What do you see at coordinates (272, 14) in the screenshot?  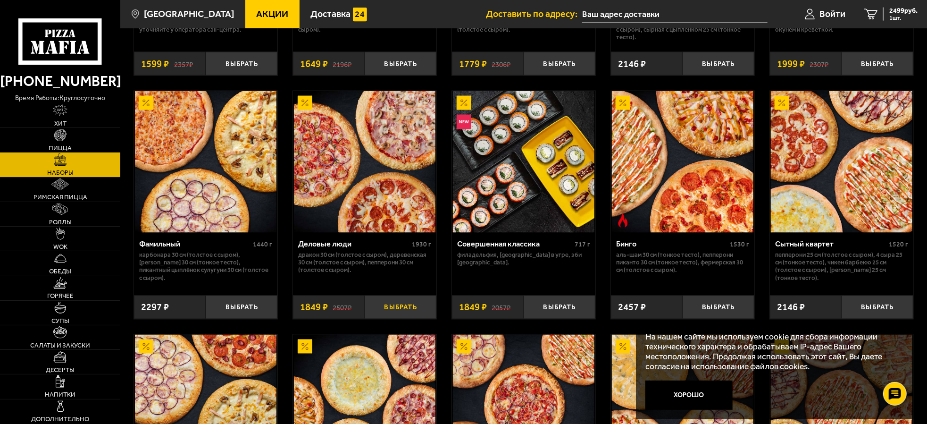 I see `span: Акции` at bounding box center [272, 14].